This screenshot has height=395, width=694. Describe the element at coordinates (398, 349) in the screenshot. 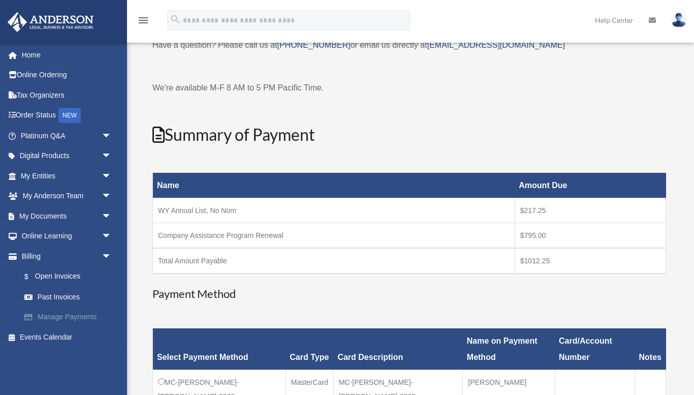

I see `th: Card Description` at that location.